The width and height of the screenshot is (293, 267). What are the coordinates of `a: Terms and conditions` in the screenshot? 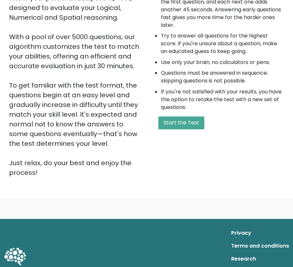 It's located at (260, 246).